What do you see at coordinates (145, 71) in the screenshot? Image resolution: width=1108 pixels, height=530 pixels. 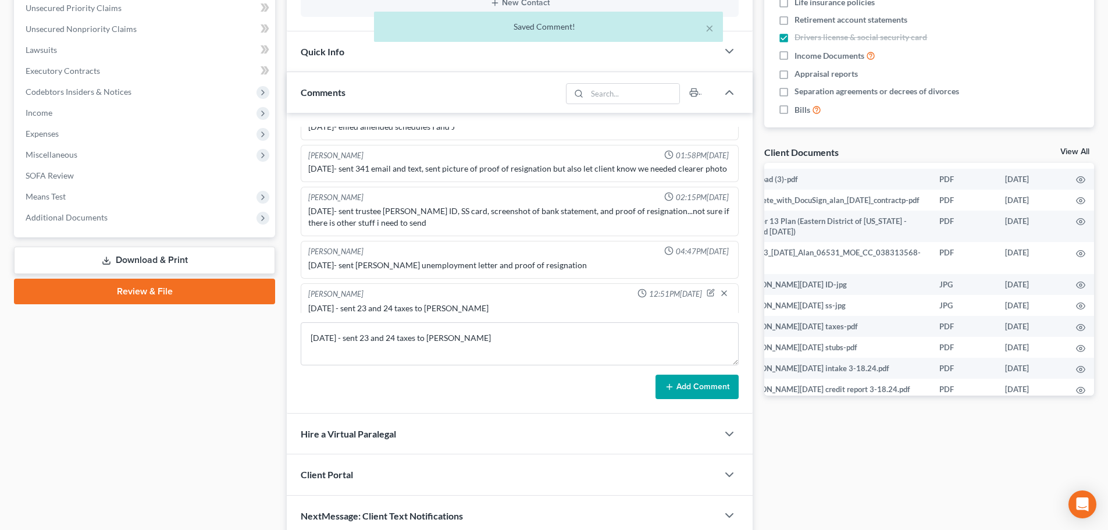 I see `a: Executory Contracts` at bounding box center [145, 71].